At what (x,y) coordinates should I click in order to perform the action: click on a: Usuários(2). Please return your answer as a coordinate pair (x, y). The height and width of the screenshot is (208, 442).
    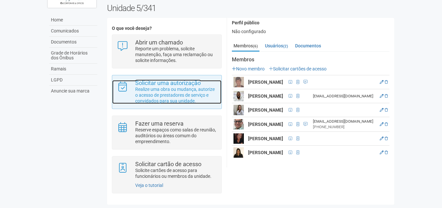
    Looking at the image, I should click on (276, 46).